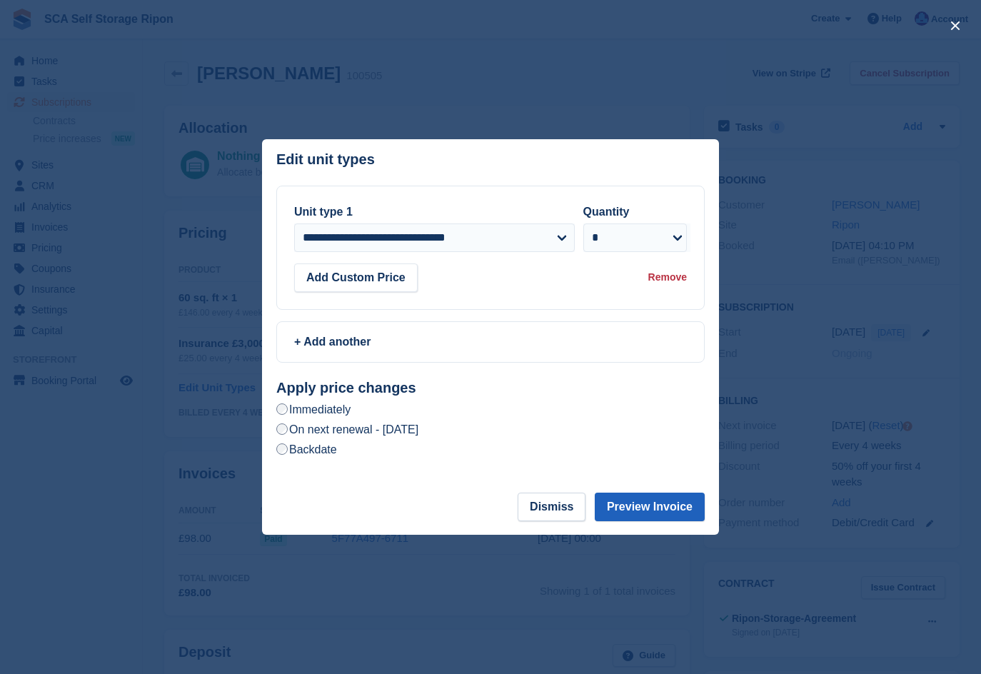 The image size is (981, 674). Describe the element at coordinates (326, 159) in the screenshot. I see `p: Edit unit types` at that location.